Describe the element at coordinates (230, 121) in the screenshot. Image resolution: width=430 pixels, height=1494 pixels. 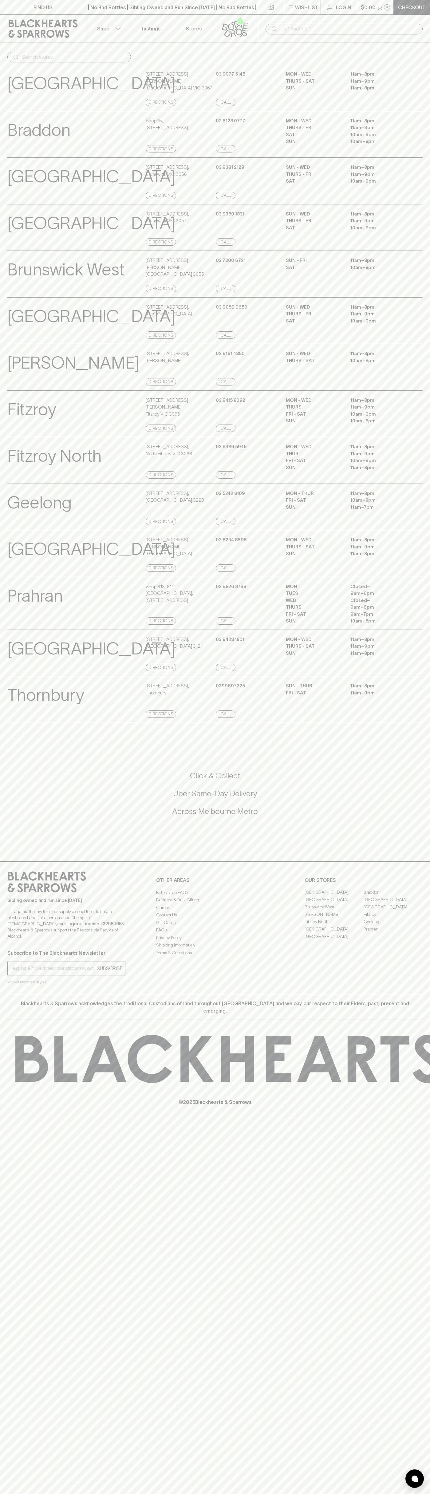
I see `p: 02 6128 0777` at that location.